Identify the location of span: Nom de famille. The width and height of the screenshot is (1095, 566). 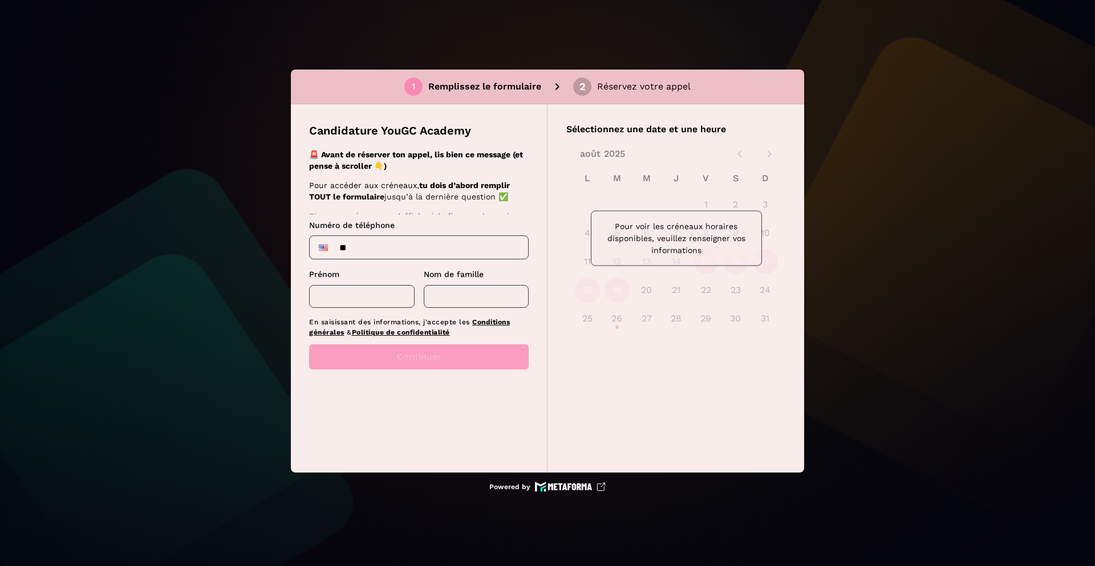
(453, 274).